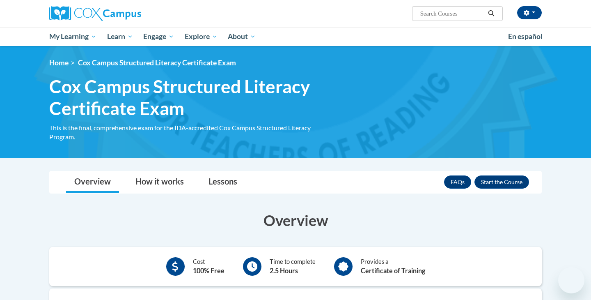  Describe the element at coordinates (529, 13) in the screenshot. I see `button: Account Settings` at that location.